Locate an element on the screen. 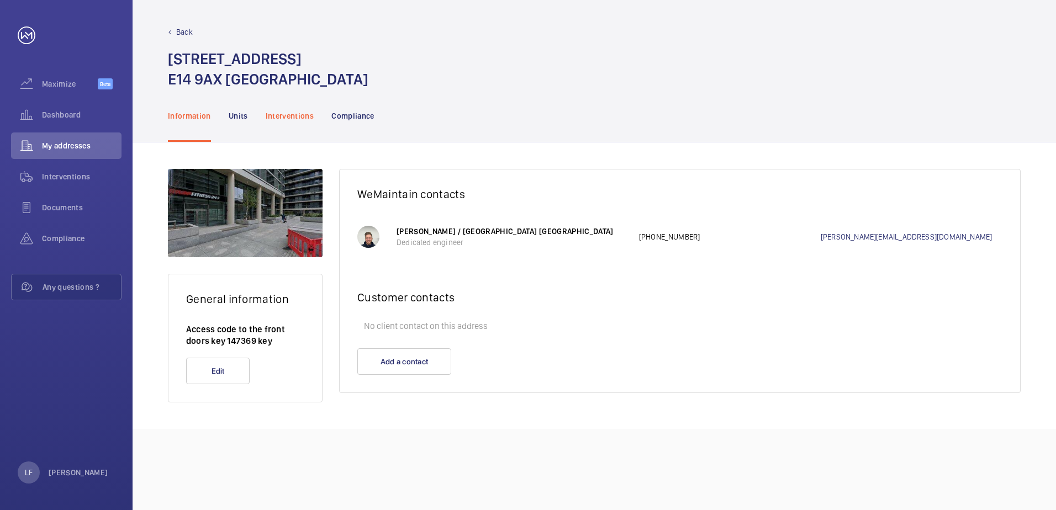 This screenshot has height=510, width=1056. p: Information is located at coordinates (189, 116).